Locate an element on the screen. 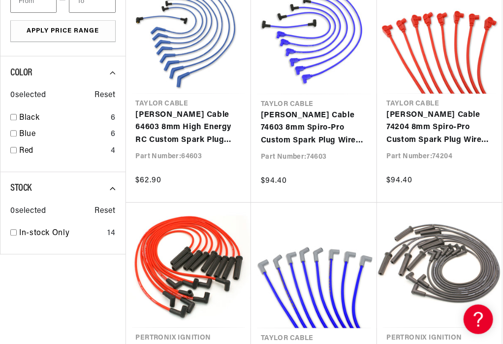 The width and height of the screenshot is (503, 344). a: Black is located at coordinates (63, 118).